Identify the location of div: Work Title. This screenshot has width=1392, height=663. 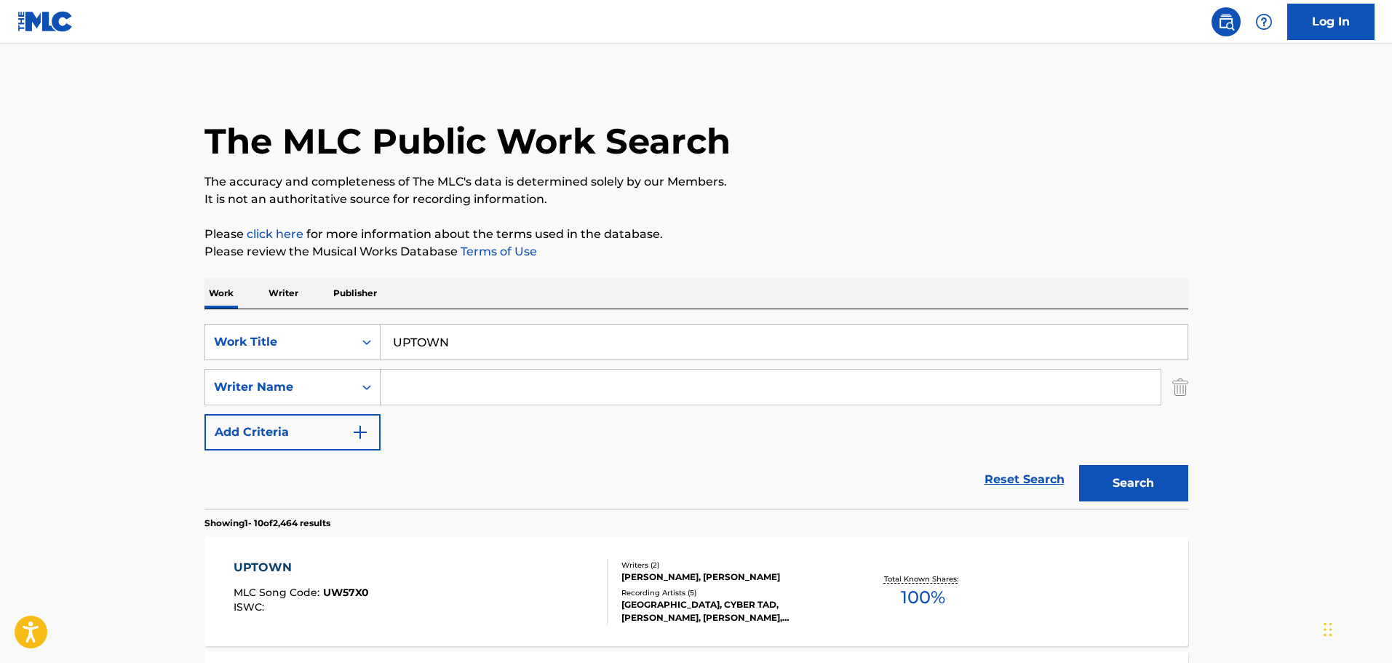
(279, 342).